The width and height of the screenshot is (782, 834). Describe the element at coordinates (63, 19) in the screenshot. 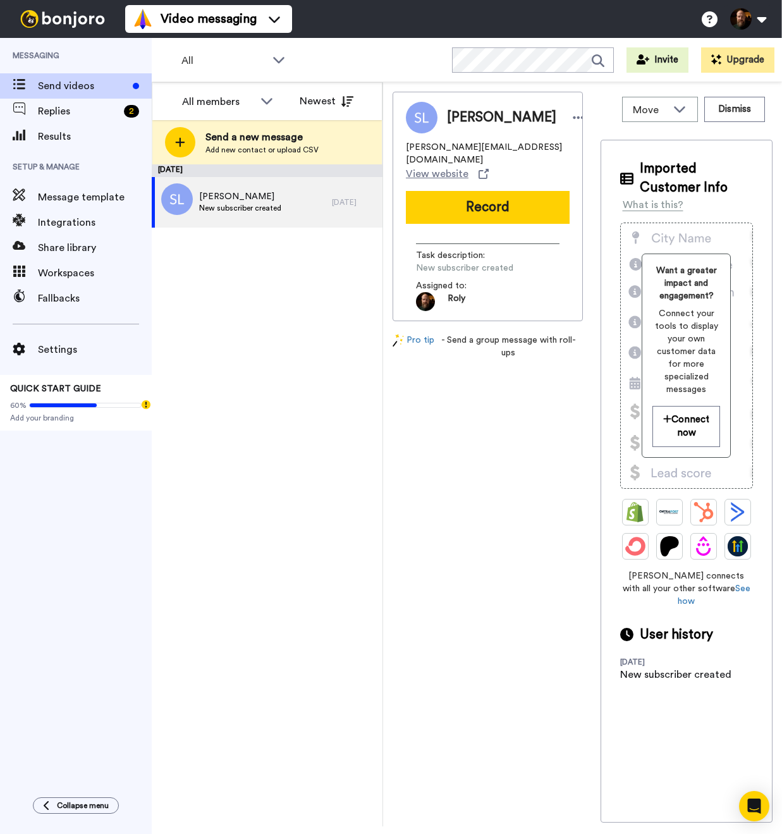

I see `img: bj-logo-header-white.svg` at that location.